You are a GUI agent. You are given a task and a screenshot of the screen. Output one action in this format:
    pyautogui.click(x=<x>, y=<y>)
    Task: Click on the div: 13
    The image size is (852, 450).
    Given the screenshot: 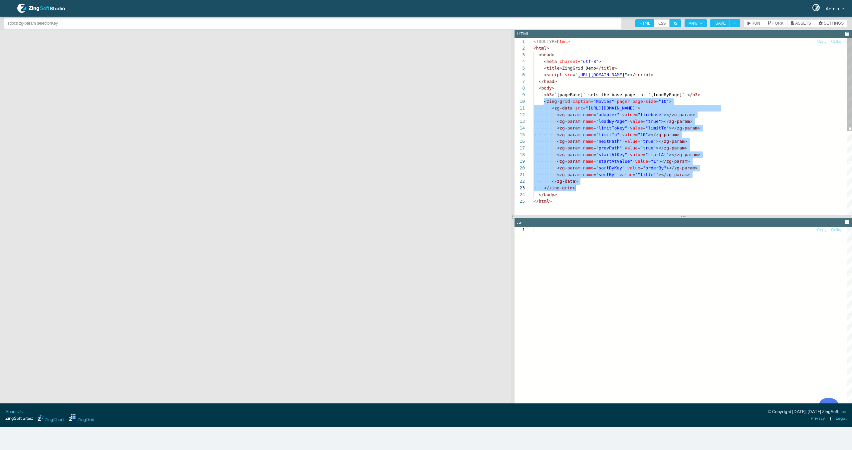 What is the action you would take?
    pyautogui.click(x=520, y=122)
    